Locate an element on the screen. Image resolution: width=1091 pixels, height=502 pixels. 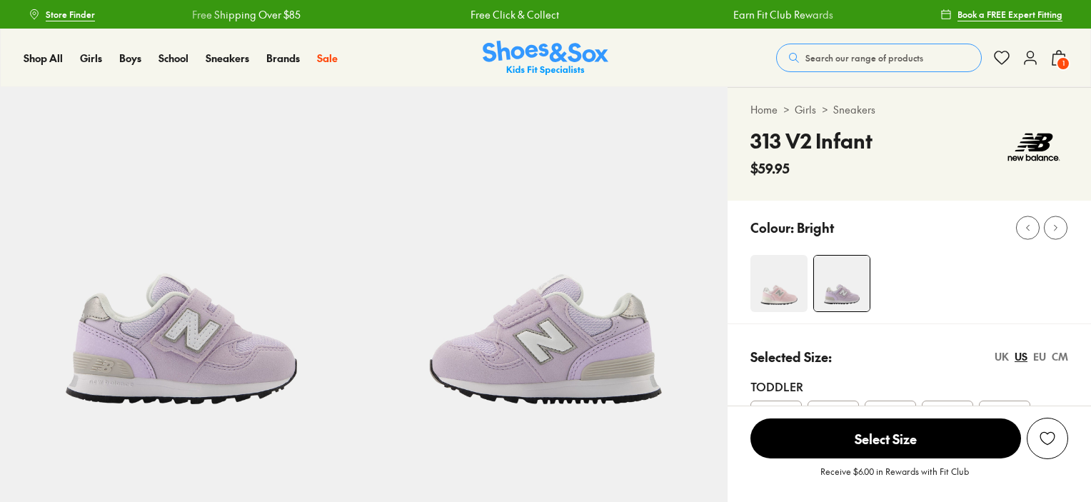
span: 1 is located at coordinates (1063, 64).